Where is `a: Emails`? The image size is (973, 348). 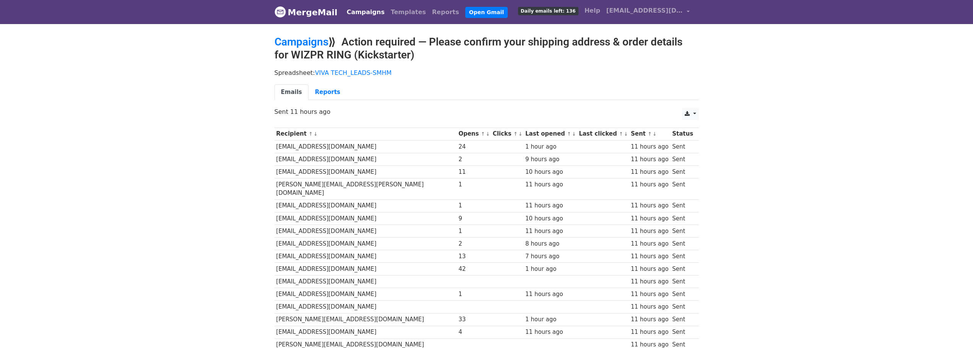
a: Emails is located at coordinates (291, 92).